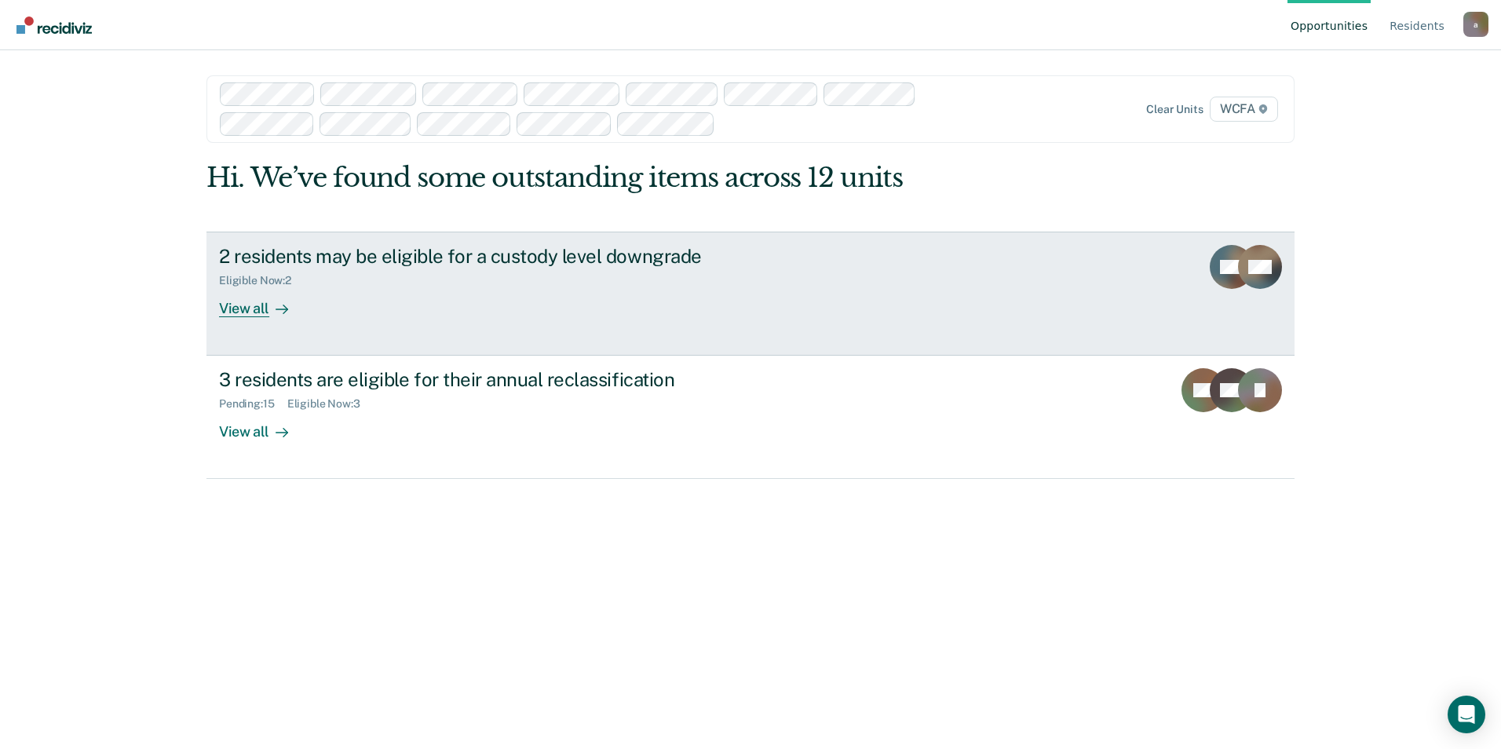 The height and width of the screenshot is (749, 1501). I want to click on a: 2 residents may be eligible for a custody level downgradeEligible Now:2View all, so click(750, 294).